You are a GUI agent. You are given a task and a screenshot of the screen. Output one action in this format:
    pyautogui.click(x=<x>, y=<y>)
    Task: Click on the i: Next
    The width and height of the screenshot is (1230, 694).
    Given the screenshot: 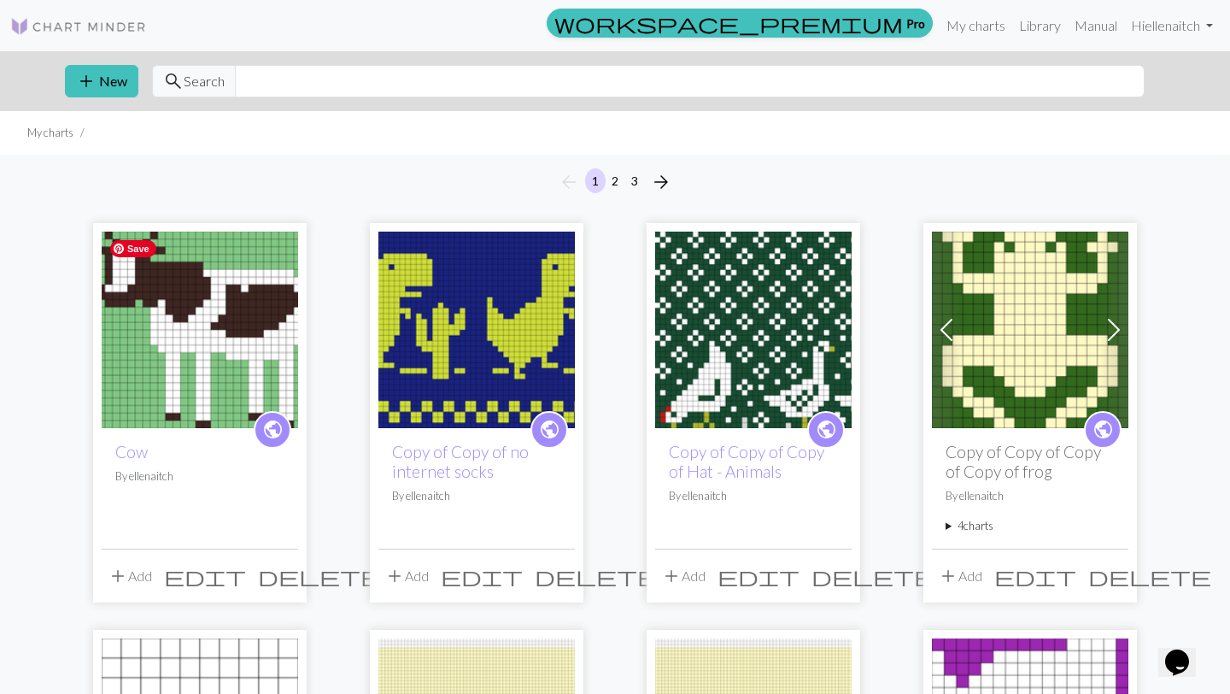 What is the action you would take?
    pyautogui.click(x=661, y=182)
    